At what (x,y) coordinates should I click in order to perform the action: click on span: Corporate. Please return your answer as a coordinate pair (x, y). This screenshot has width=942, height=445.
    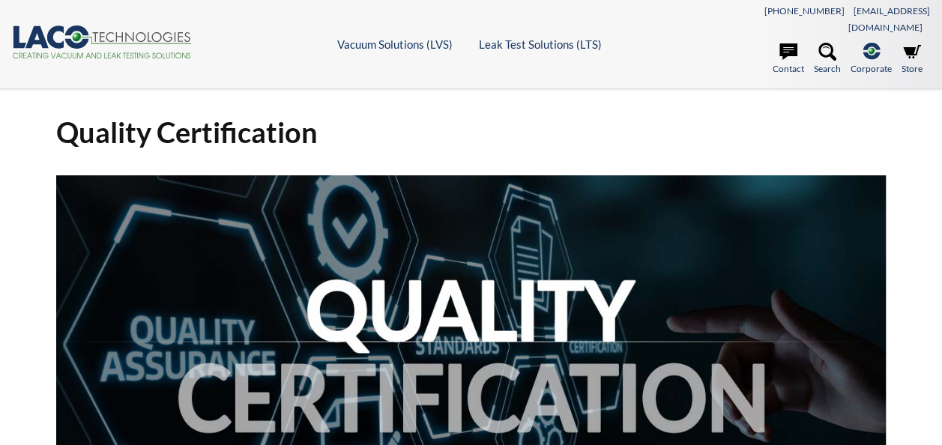
    Looking at the image, I should click on (871, 68).